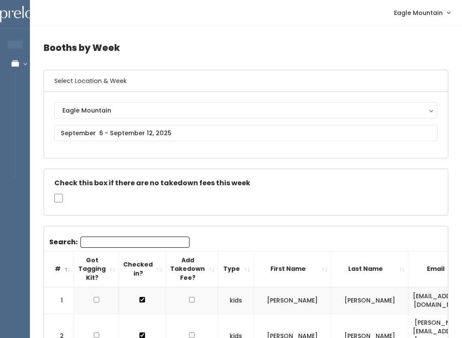 This screenshot has width=462, height=338. What do you see at coordinates (369, 268) in the screenshot?
I see `th: Last Name: activate to sort column ascending` at bounding box center [369, 268].